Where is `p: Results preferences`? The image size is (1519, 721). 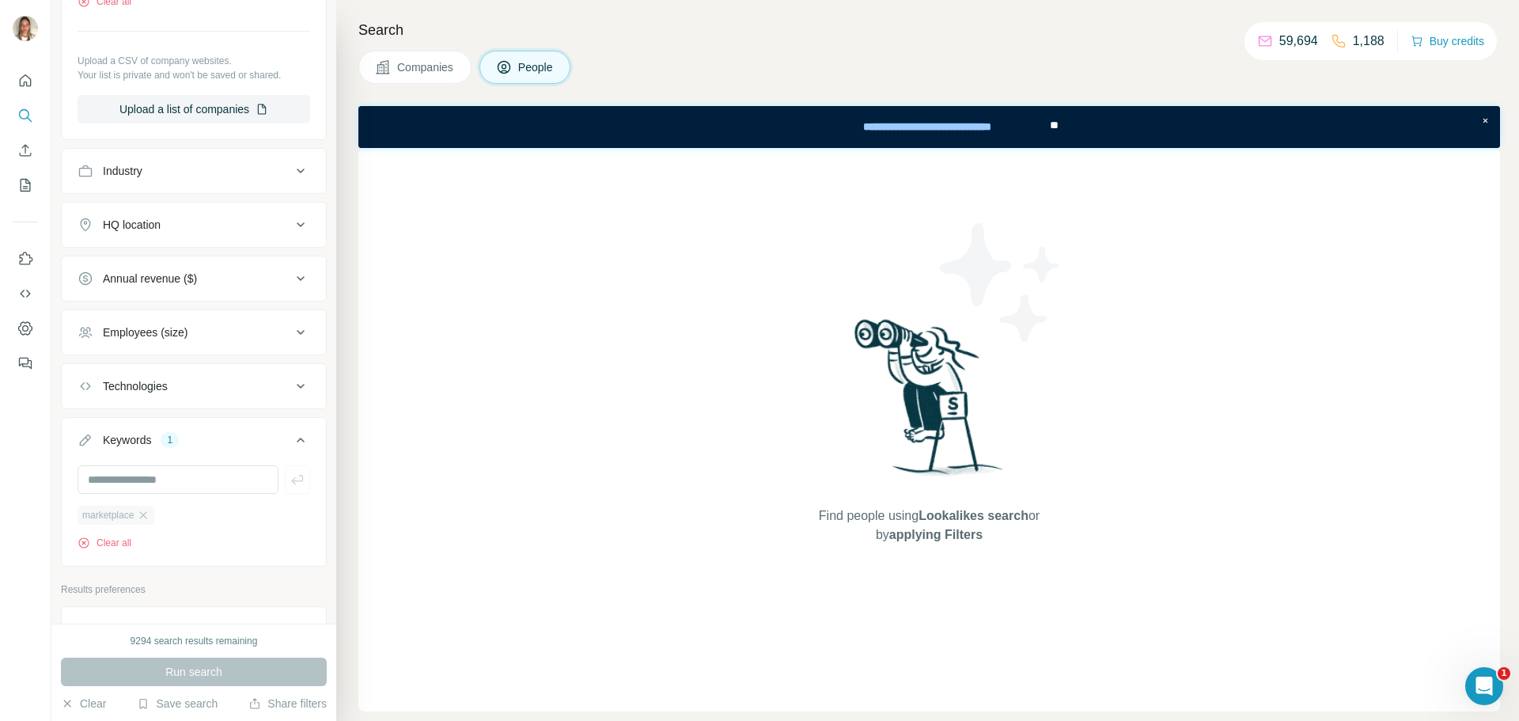
p: Results preferences is located at coordinates (194, 590).